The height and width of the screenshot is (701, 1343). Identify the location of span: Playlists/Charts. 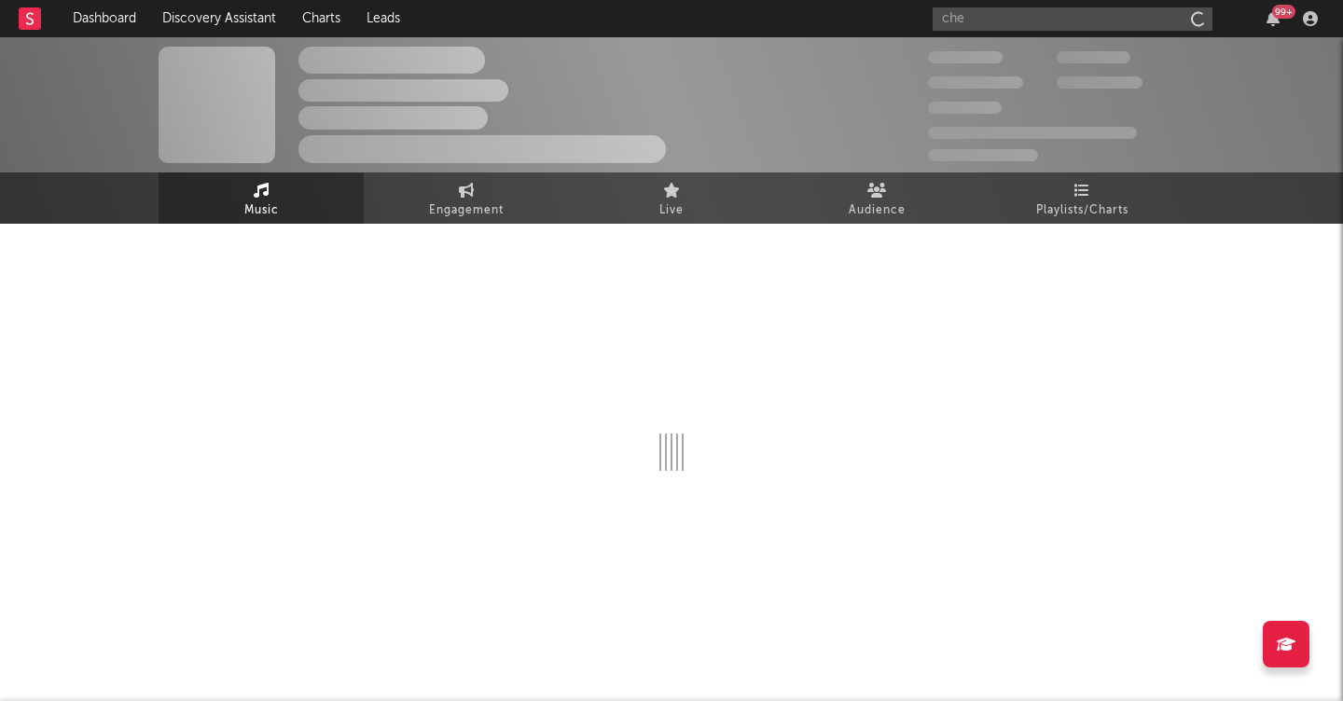
(1082, 211).